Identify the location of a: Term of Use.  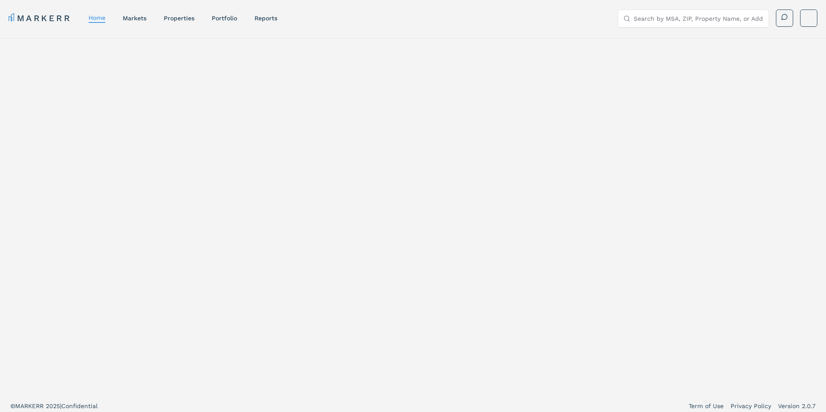
(706, 406).